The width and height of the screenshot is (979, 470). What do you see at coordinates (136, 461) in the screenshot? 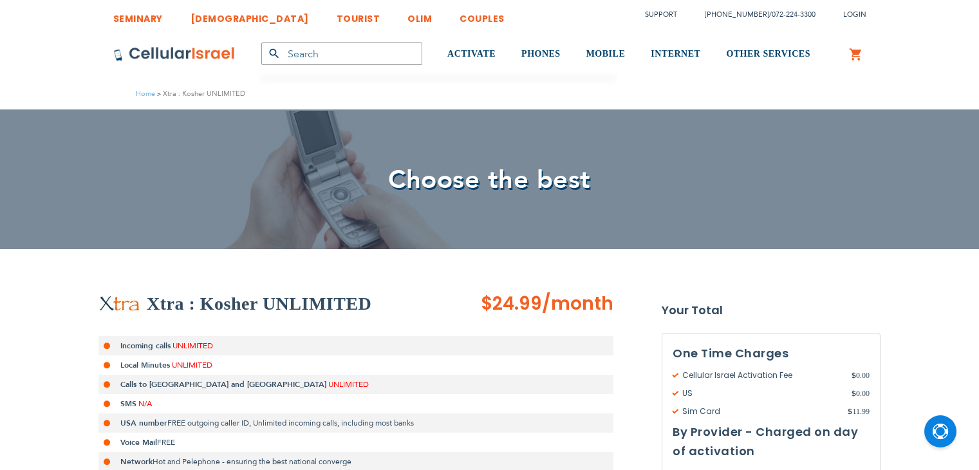
I see `strong: Network` at bounding box center [136, 461].